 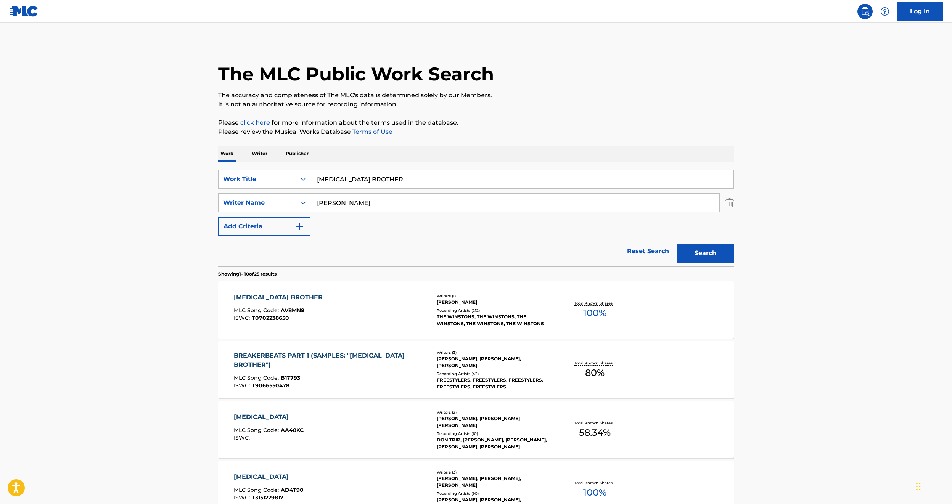 What do you see at coordinates (705, 253) in the screenshot?
I see `button: Search` at bounding box center [705, 253].